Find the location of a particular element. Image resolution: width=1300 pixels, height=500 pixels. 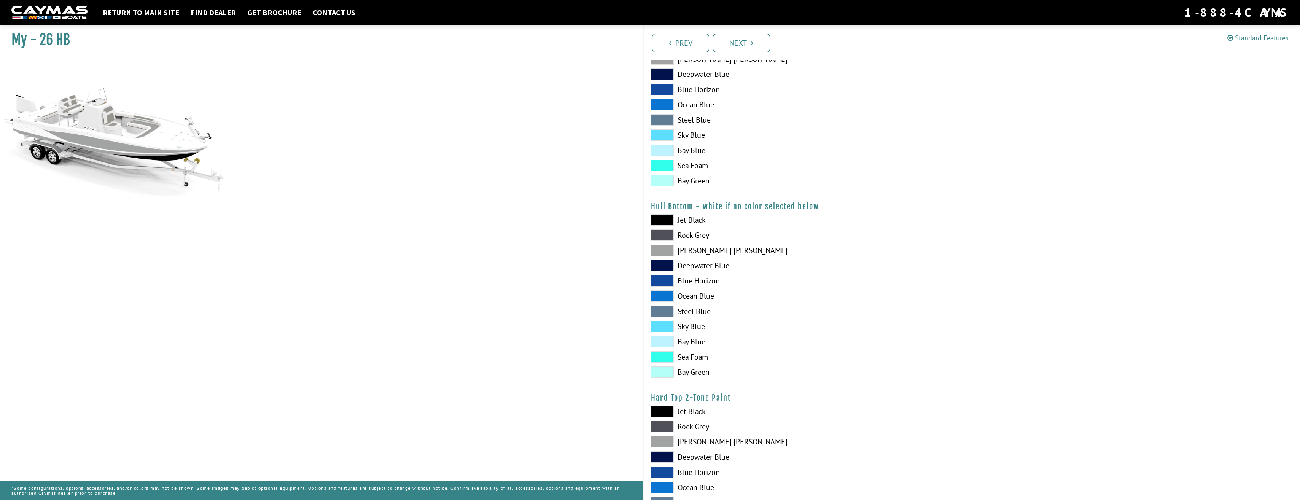

a: Get Brochure is located at coordinates (274, 13).